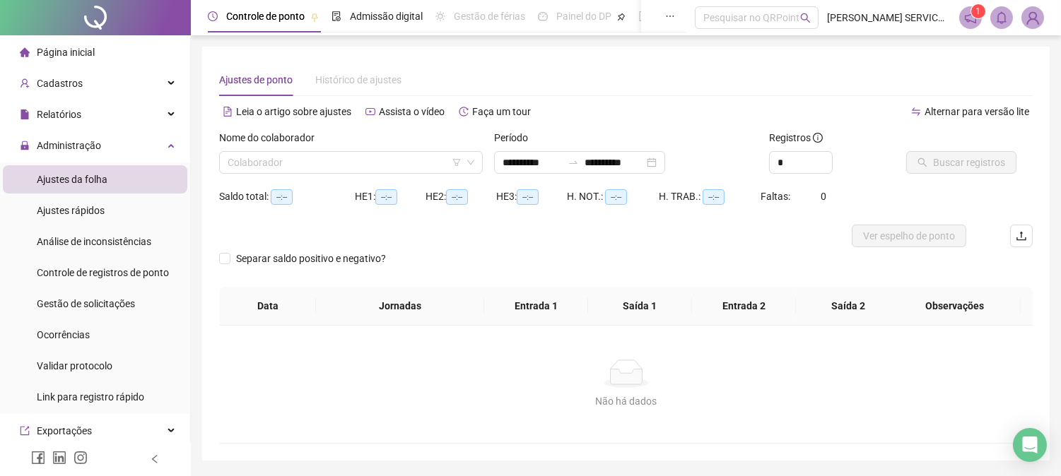  Describe the element at coordinates (287, 196) in the screenshot. I see `div: Saldo total:` at that location.